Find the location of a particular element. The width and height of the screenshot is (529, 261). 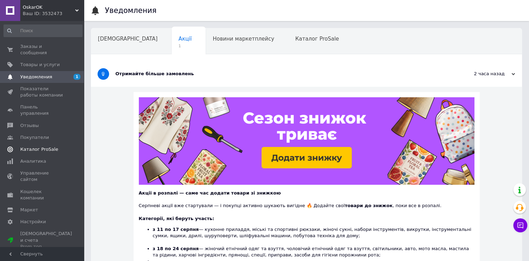

div: Серпневі акції вже стартували — і покупці активно шукають вигідне 🔥 Додайте свої , поки все в роз... is located at coordinates (306, 202).